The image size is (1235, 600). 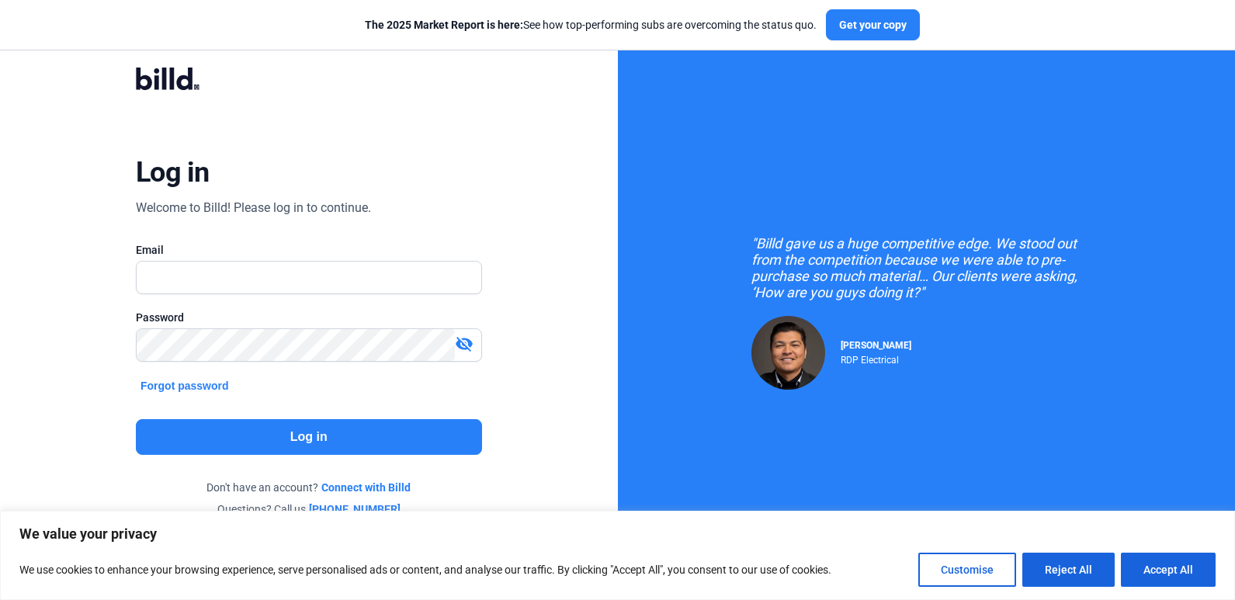 I want to click on div: Questions? Call us, so click(x=309, y=509).